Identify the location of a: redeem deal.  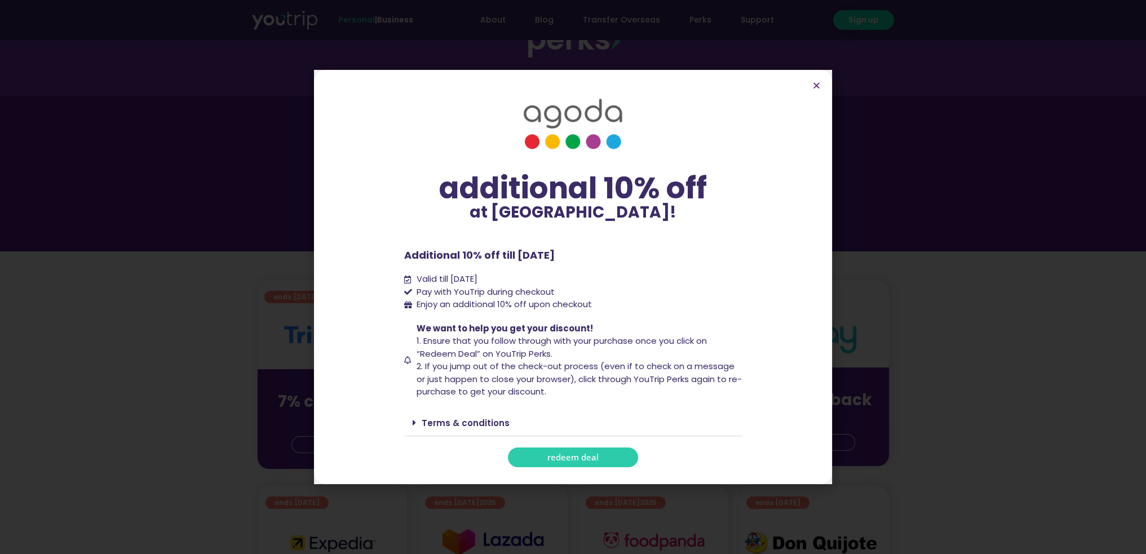
(573, 457).